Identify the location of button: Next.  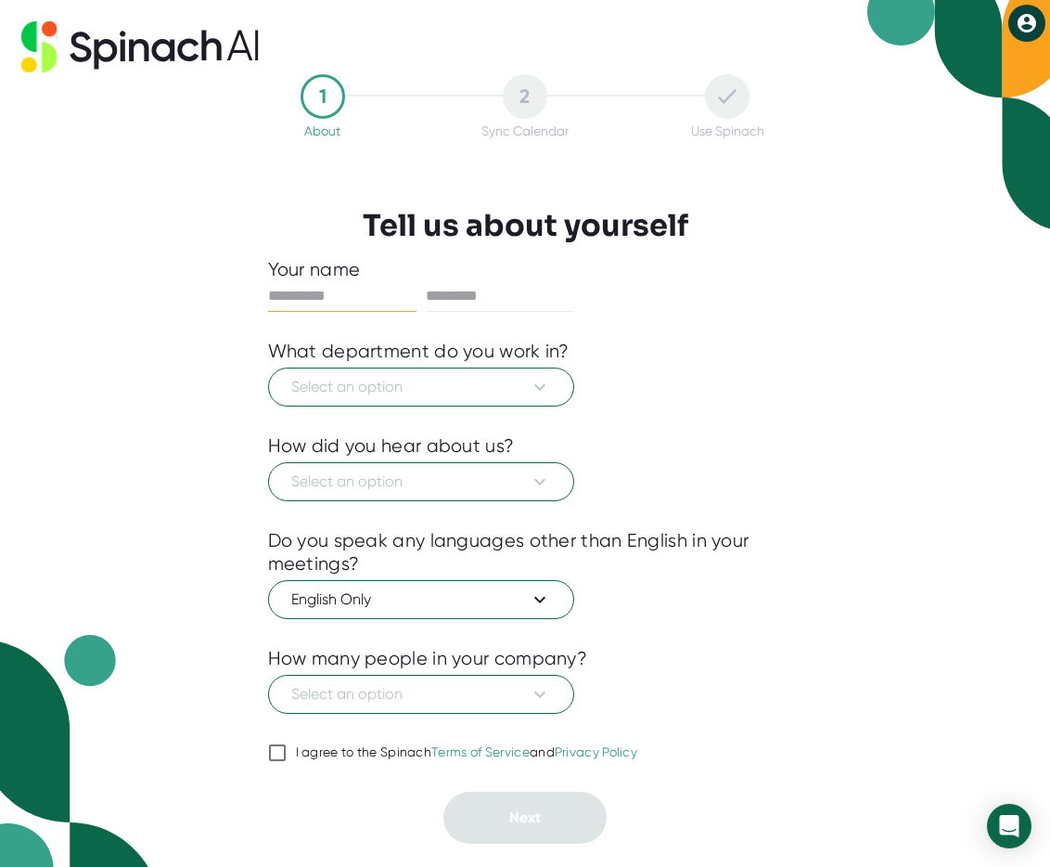
(525, 817).